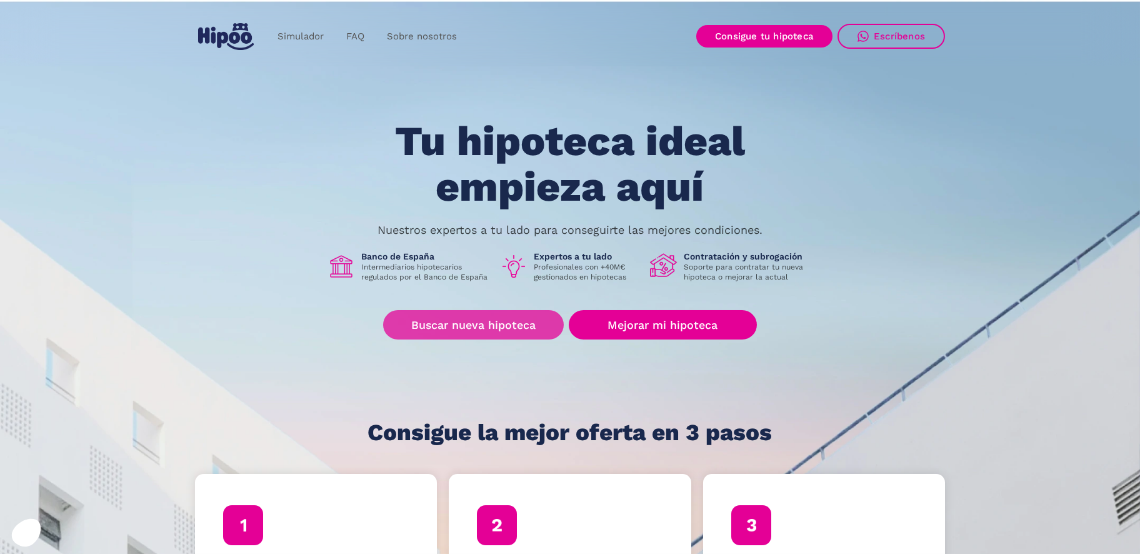  What do you see at coordinates (570, 230) in the screenshot?
I see `p: Nuestros expertos a tu lado para conseguirte las mejores condiciones.` at bounding box center [570, 230].